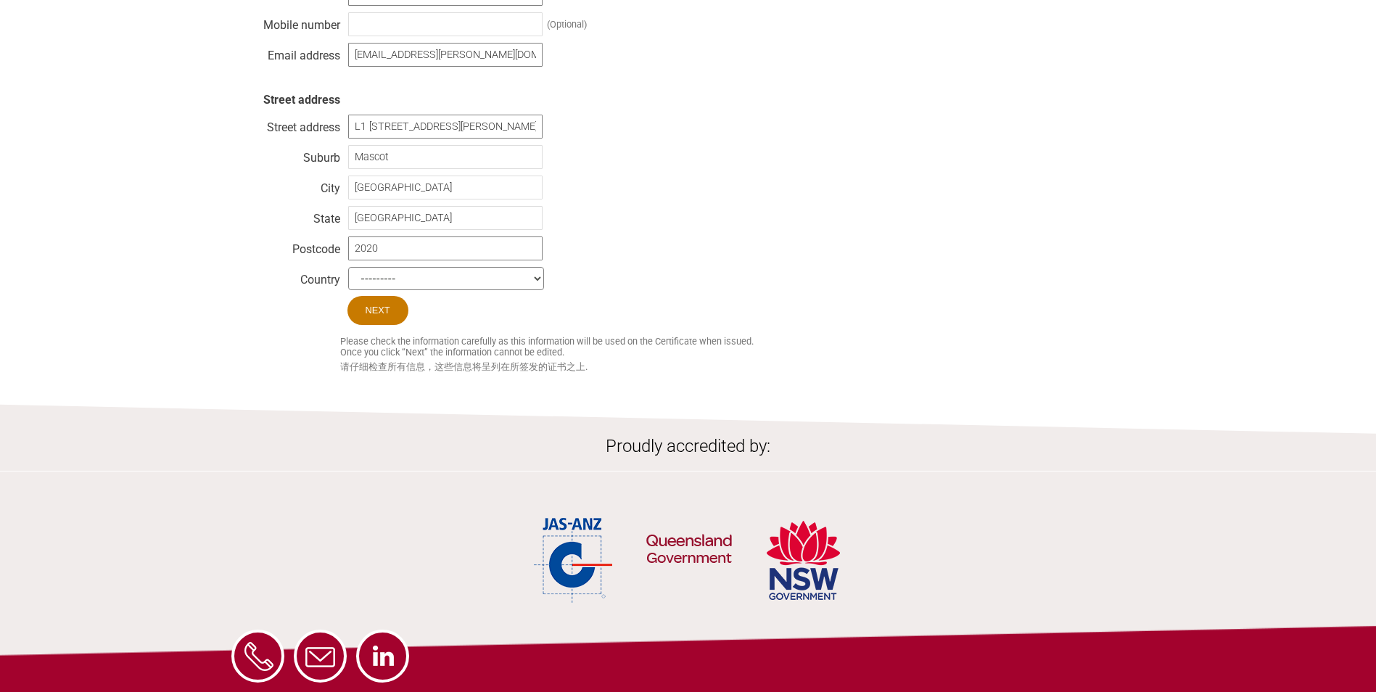  What do you see at coordinates (378, 310) in the screenshot?
I see `input: Next` at bounding box center [378, 310].